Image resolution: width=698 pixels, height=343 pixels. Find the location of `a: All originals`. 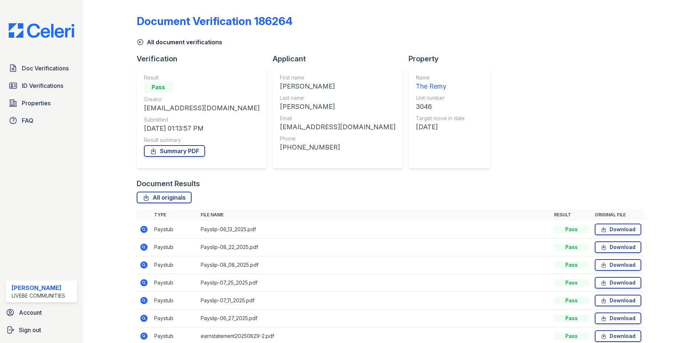

a: All originals is located at coordinates (164, 198).